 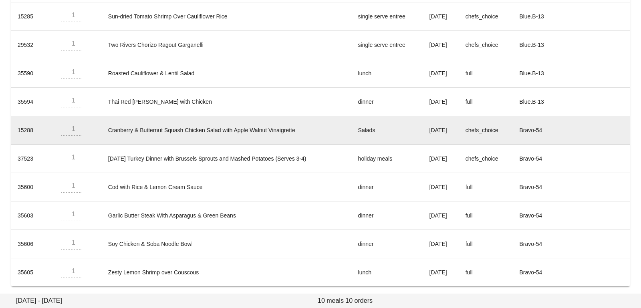 I want to click on td: Salads, so click(x=388, y=130).